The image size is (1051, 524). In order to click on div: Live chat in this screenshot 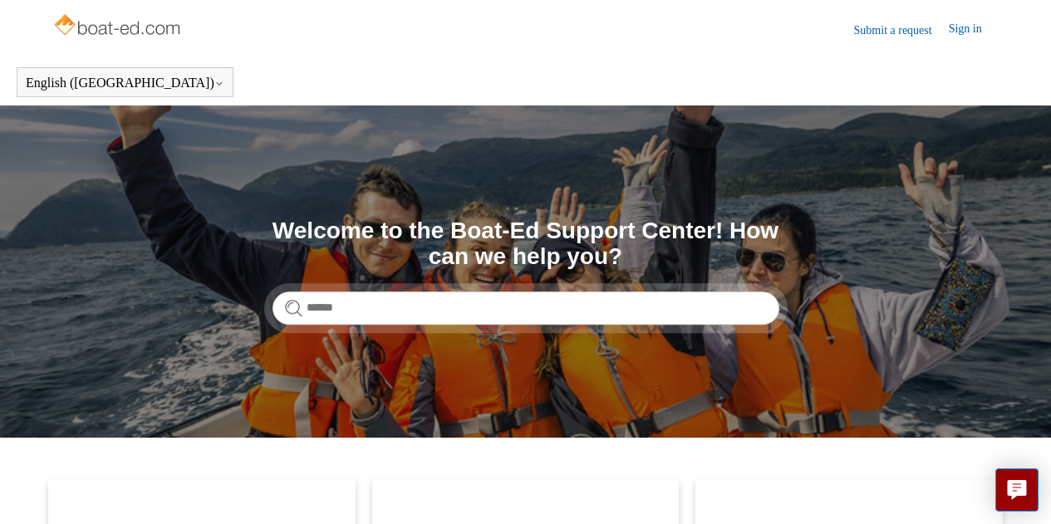, I will do `click(1017, 490)`.